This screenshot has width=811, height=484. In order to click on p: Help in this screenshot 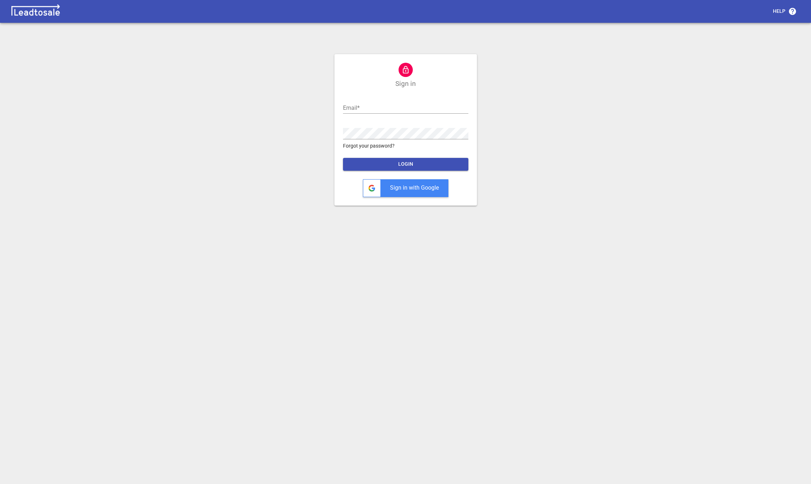, I will do `click(779, 11)`.